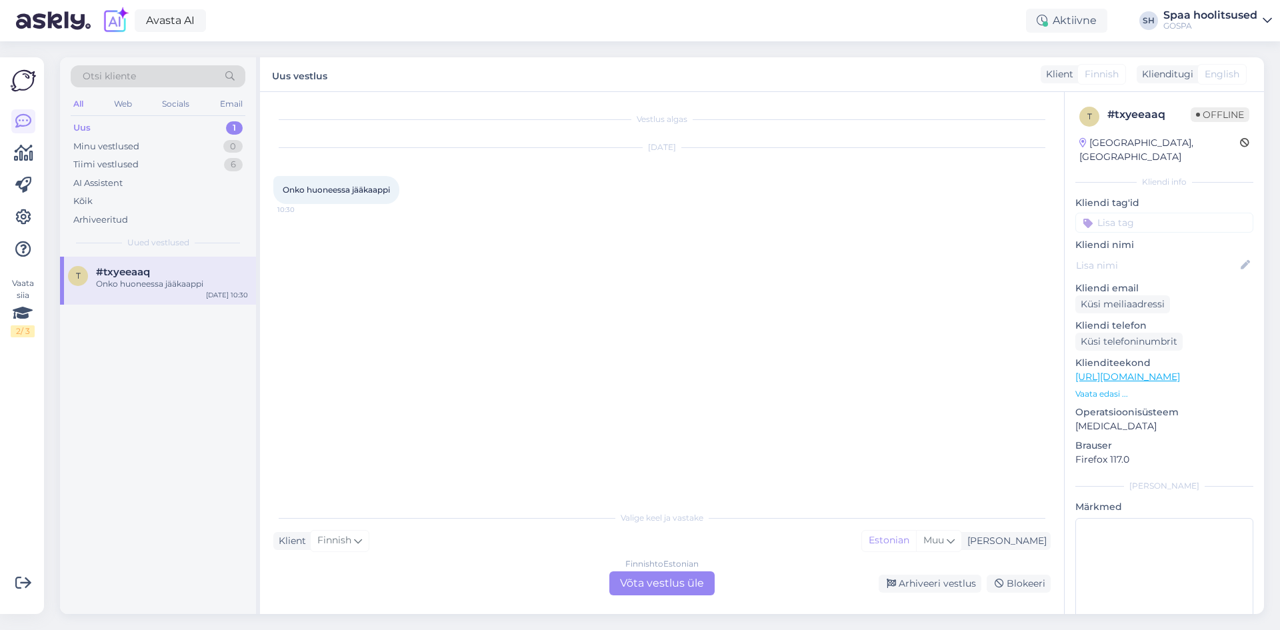  What do you see at coordinates (1210, 26) in the screenshot?
I see `div: GOSPA` at bounding box center [1210, 26].